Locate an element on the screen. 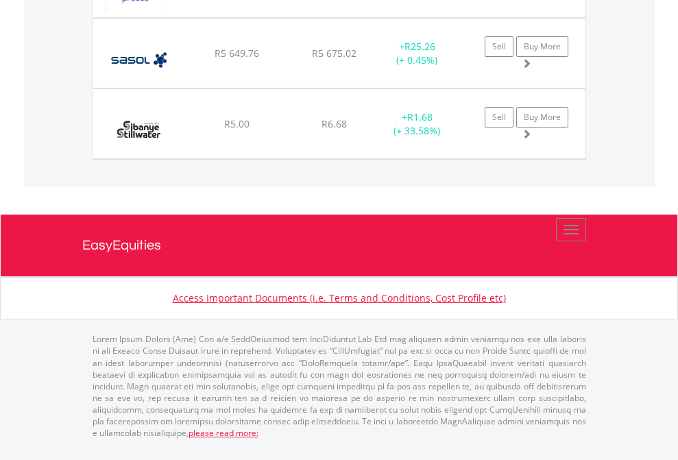 The height and width of the screenshot is (460, 678). img: EQU.ZA.SOL.png is located at coordinates (139, 60).